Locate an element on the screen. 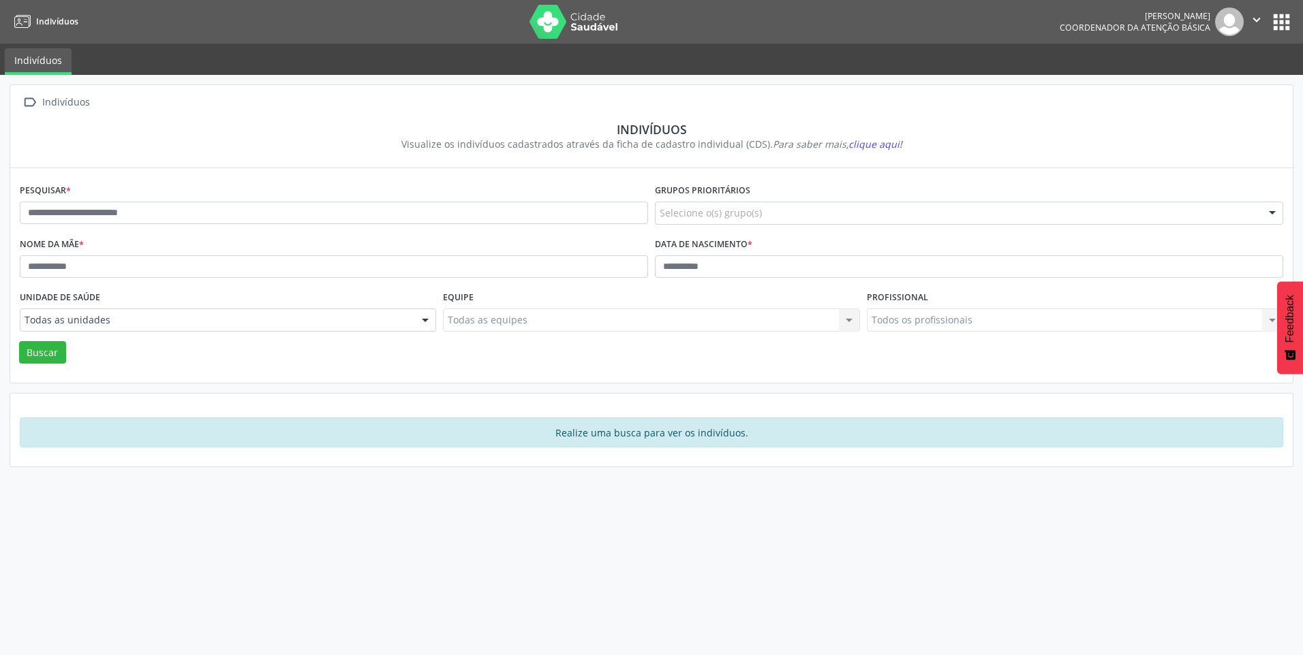 The height and width of the screenshot is (655, 1303). div: Visualize os indivíduos cadastrados através da ficha de cadastro individual (CDS). is located at coordinates (651, 144).